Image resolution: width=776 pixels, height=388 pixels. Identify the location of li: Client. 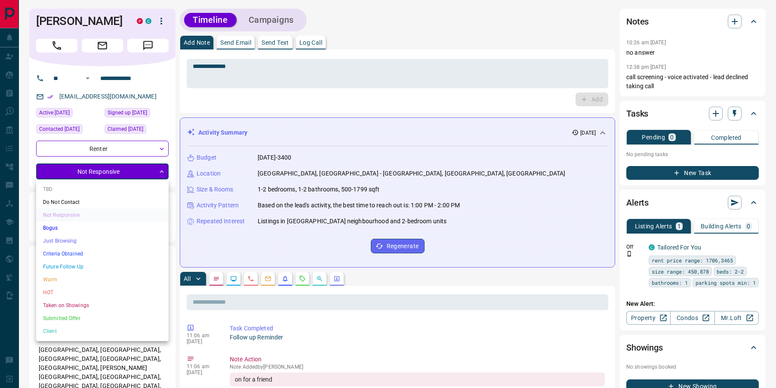
(102, 331).